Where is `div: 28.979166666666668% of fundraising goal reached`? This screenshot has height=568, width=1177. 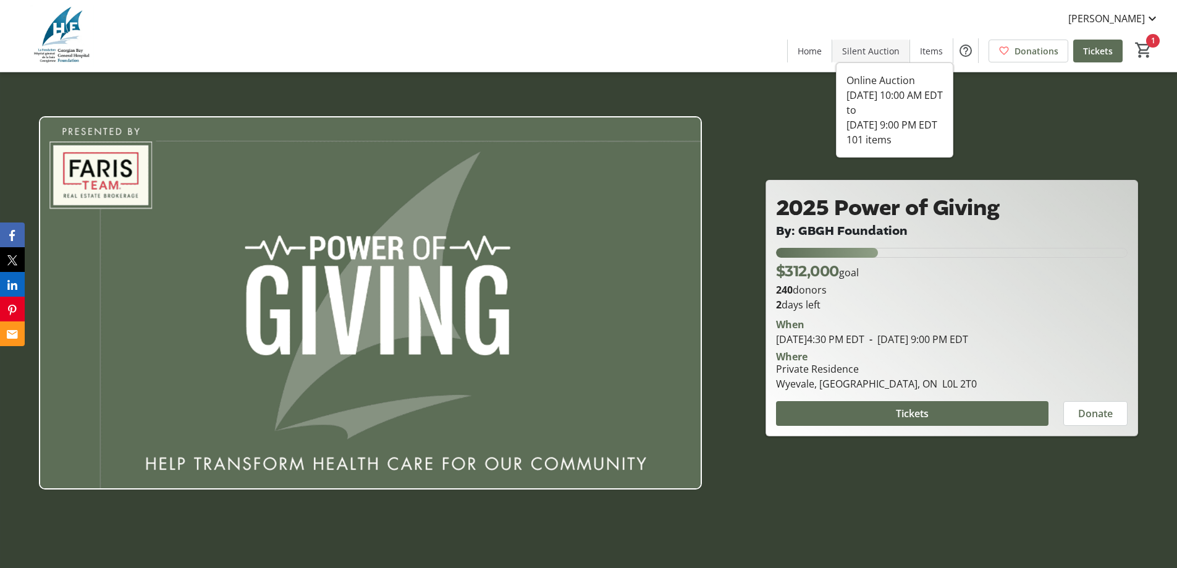 div: 28.979166666666668% of fundraising goal reached is located at coordinates (952, 253).